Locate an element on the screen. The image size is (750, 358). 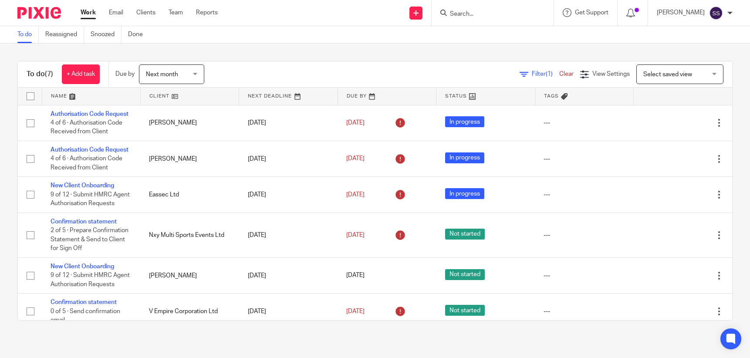
a: To do is located at coordinates (28, 34).